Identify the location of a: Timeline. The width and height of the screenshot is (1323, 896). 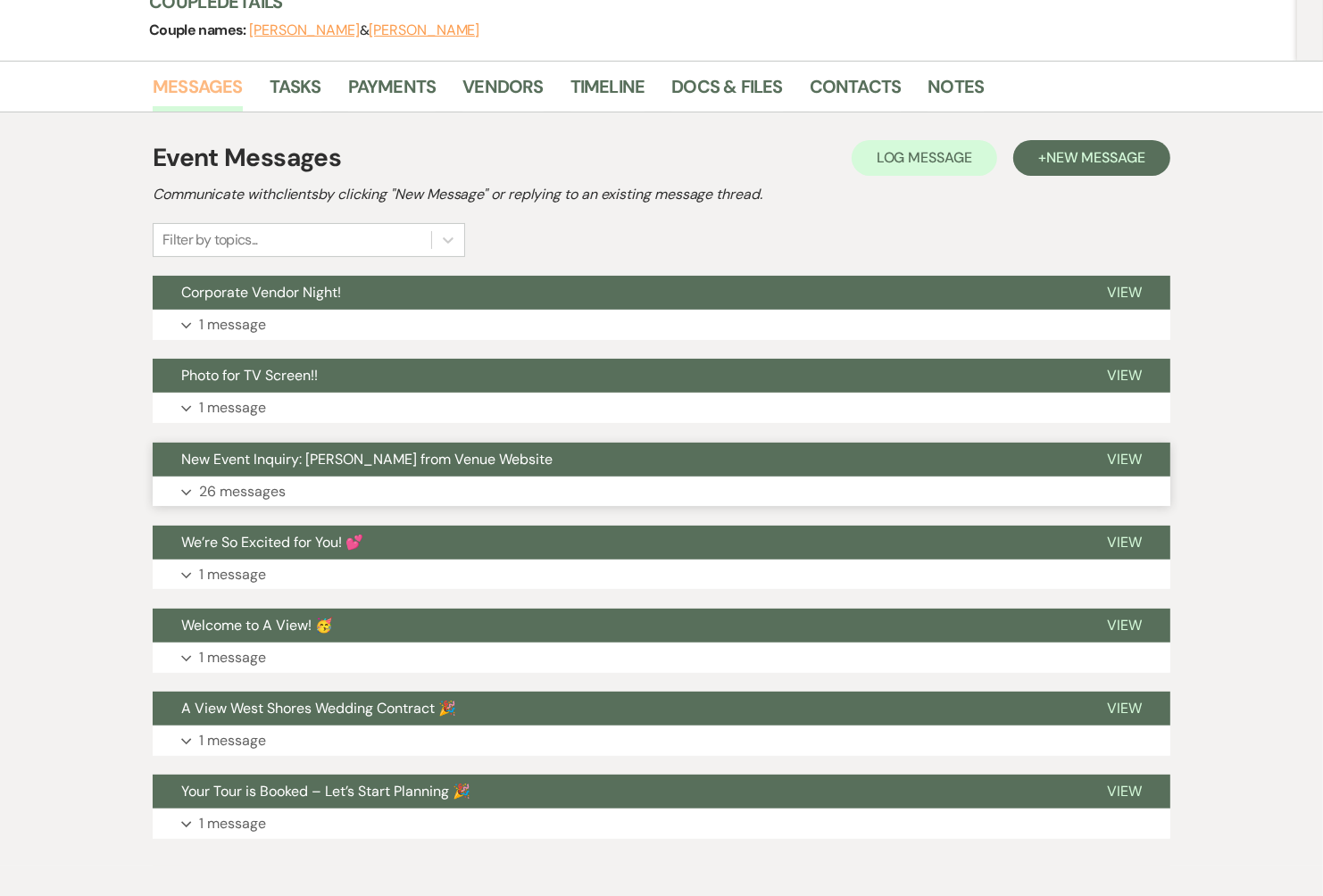
(608, 92).